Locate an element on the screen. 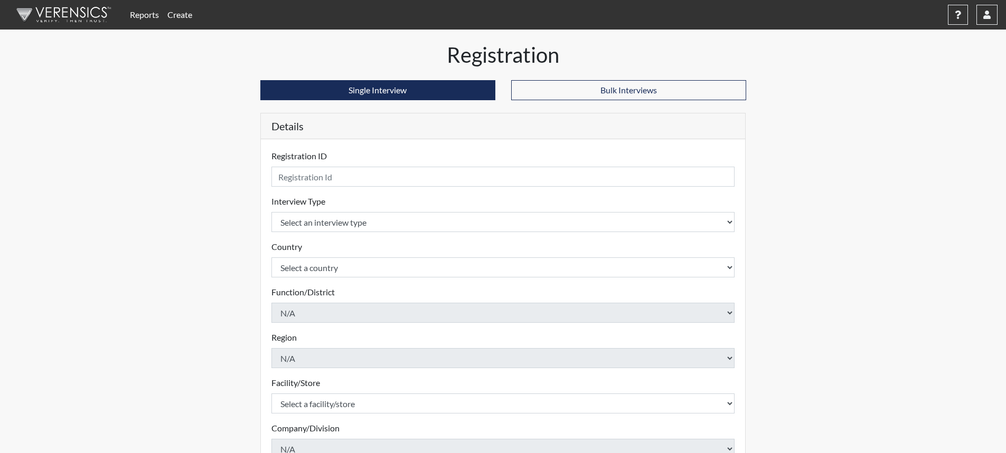 This screenshot has height=453, width=1006. label: Interview Type is located at coordinates (298, 202).